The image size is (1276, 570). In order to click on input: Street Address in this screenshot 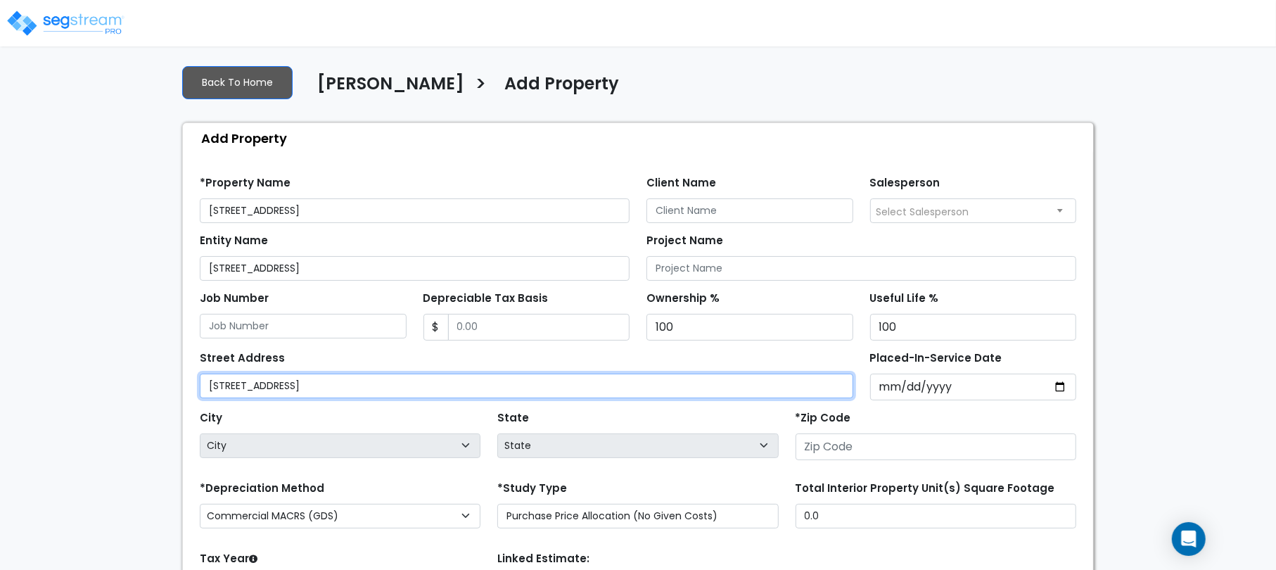, I will do `click(526, 385)`.